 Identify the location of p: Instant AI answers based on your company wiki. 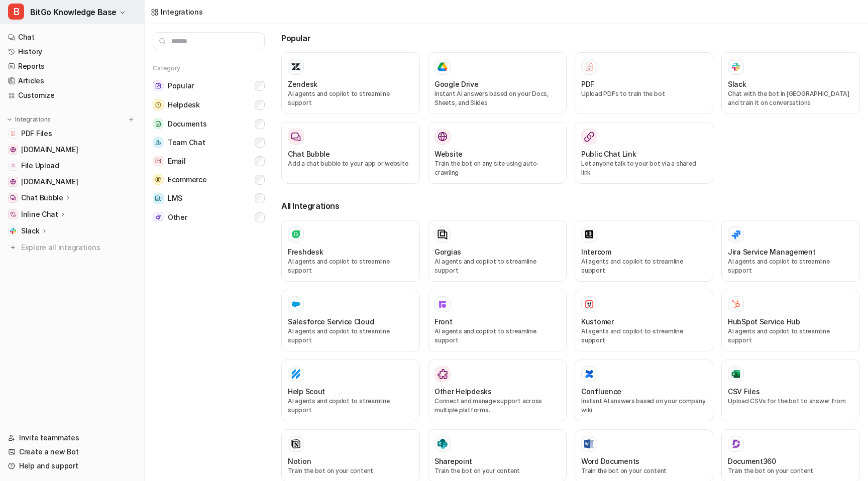
(644, 406).